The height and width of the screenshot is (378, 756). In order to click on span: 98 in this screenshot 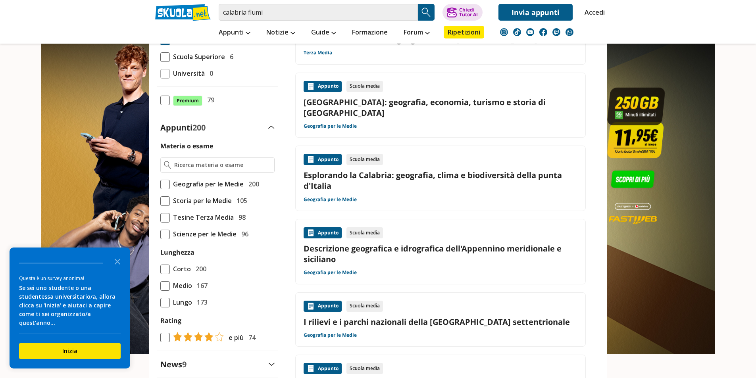, I will do `click(240, 217)`.